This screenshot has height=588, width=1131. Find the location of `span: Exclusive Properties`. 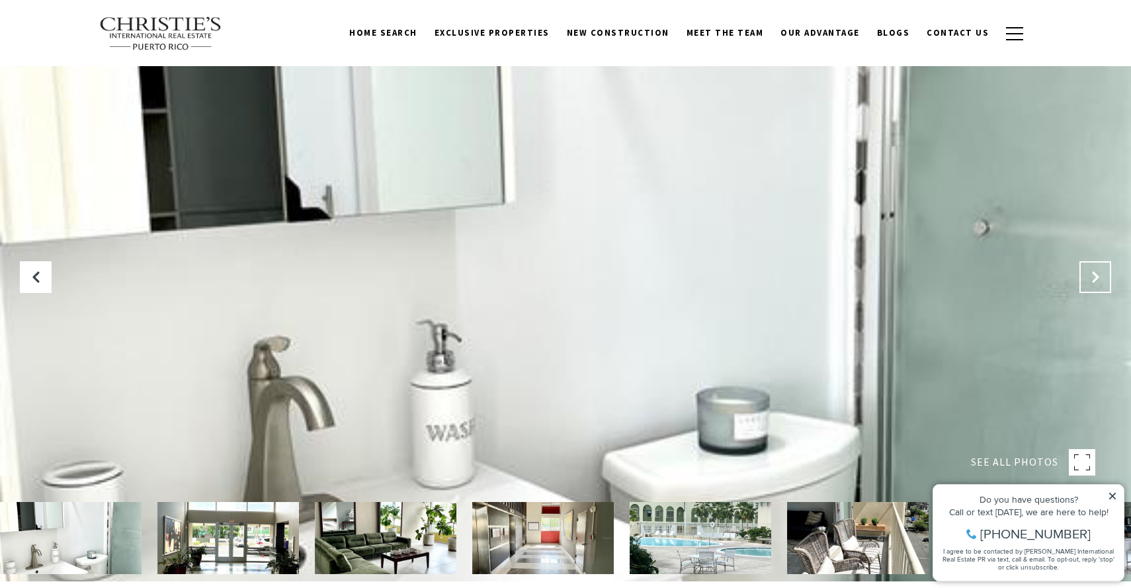

span: Exclusive Properties is located at coordinates (492, 32).